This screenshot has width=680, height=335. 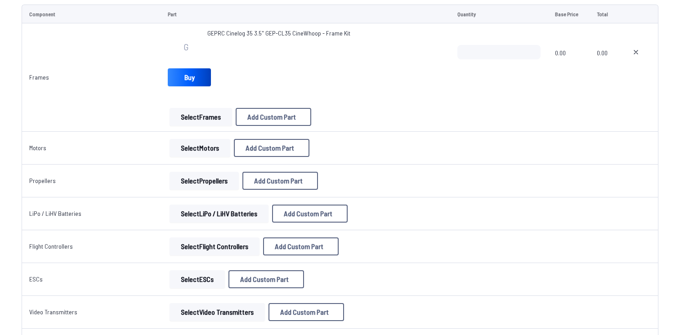 I want to click on td: Quantity, so click(x=499, y=14).